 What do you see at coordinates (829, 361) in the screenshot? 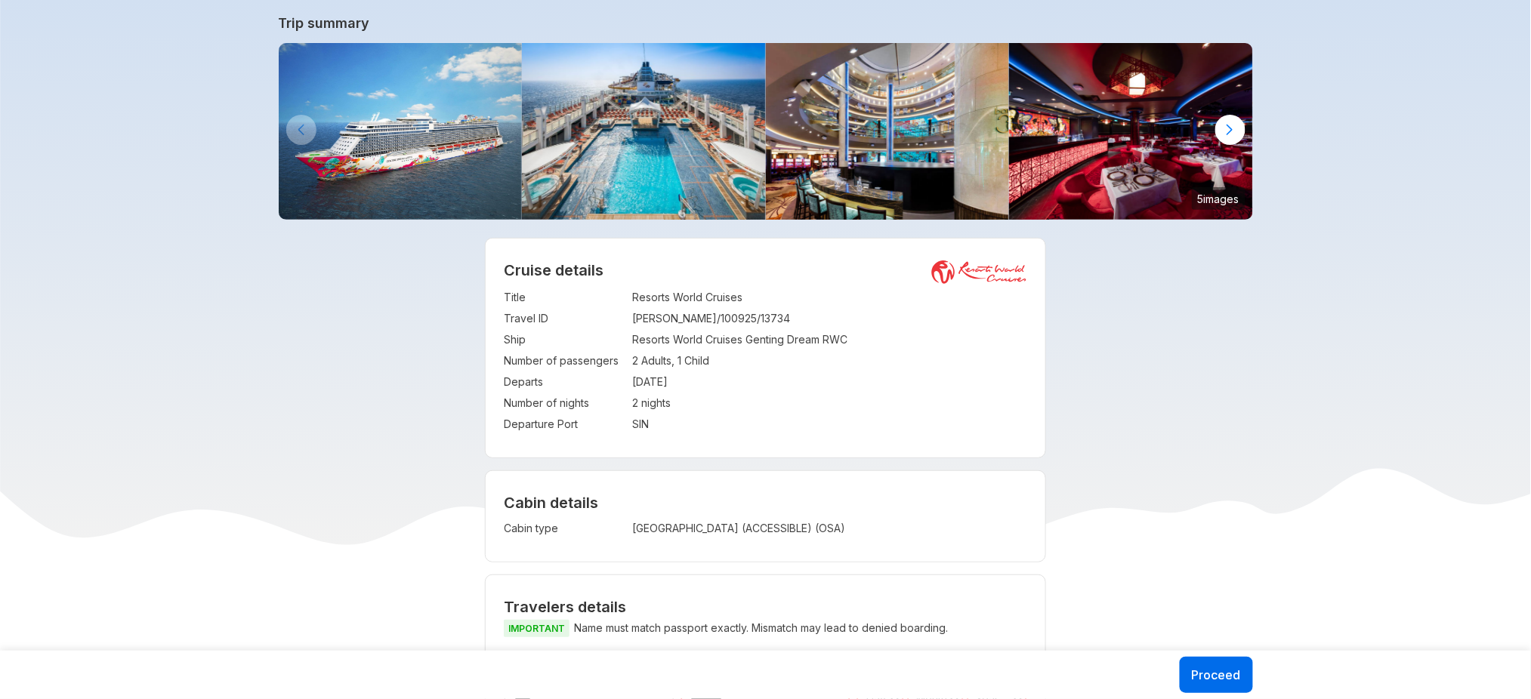
I see `td: 2 Adults, 1 Child` at bounding box center [829, 361].